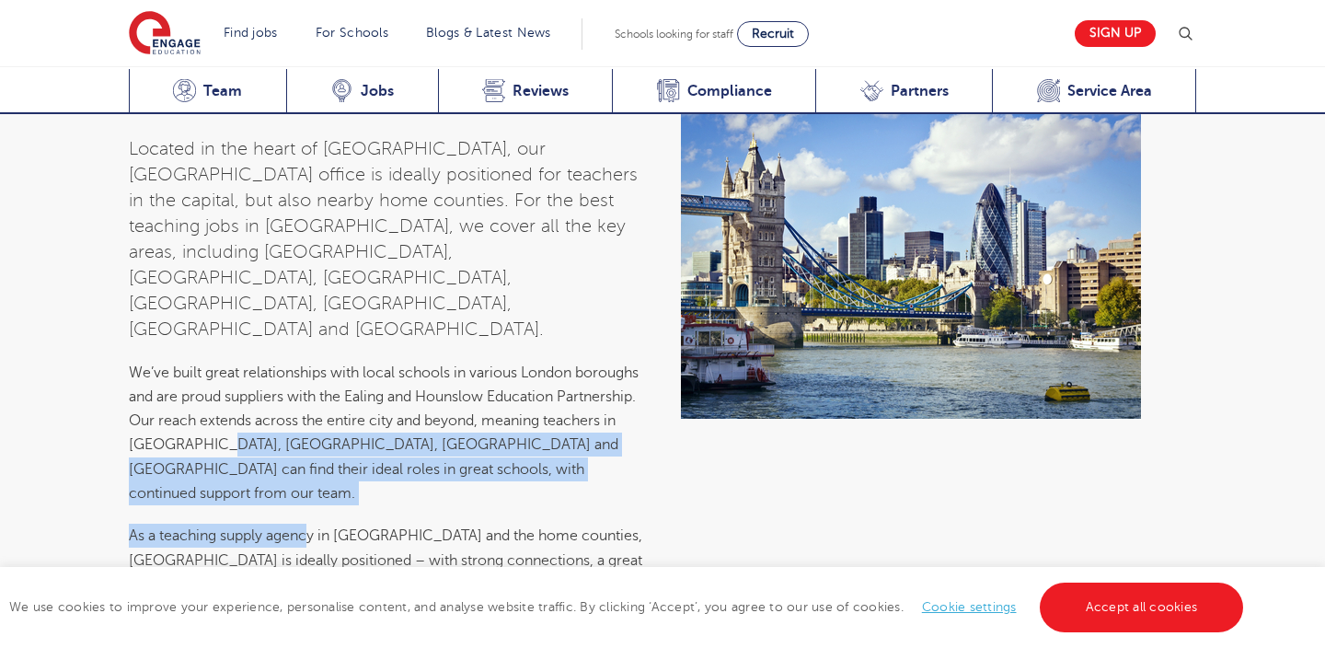  Describe the element at coordinates (673, 34) in the screenshot. I see `span: Schools looking for staff` at that location.